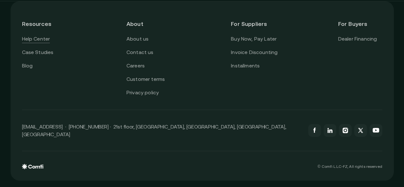  What do you see at coordinates (357, 39) in the screenshot?
I see `a: Dealer Financing` at bounding box center [357, 39].